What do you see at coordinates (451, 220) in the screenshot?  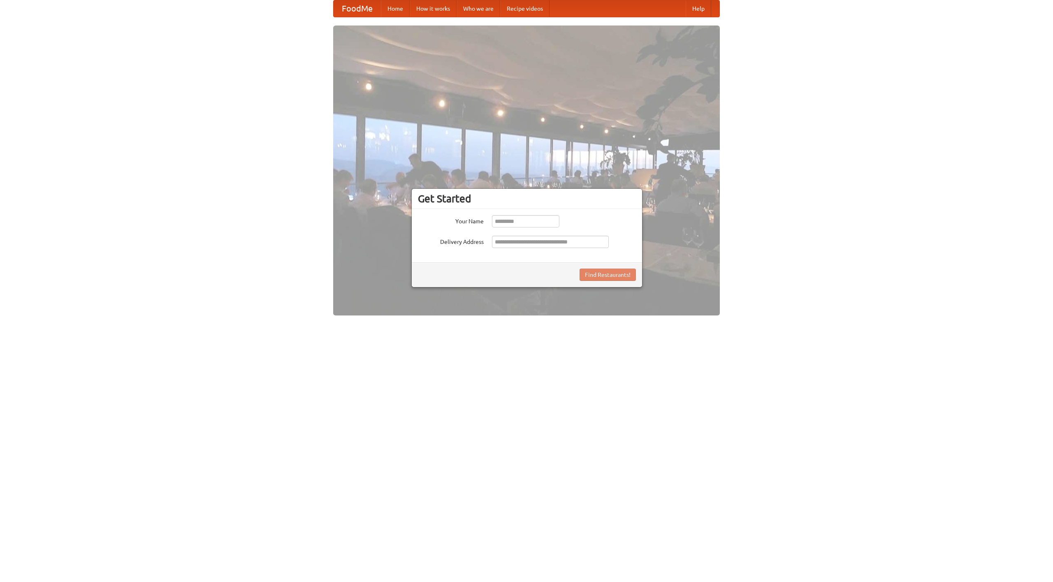 I see `label: Your Name` at bounding box center [451, 220].